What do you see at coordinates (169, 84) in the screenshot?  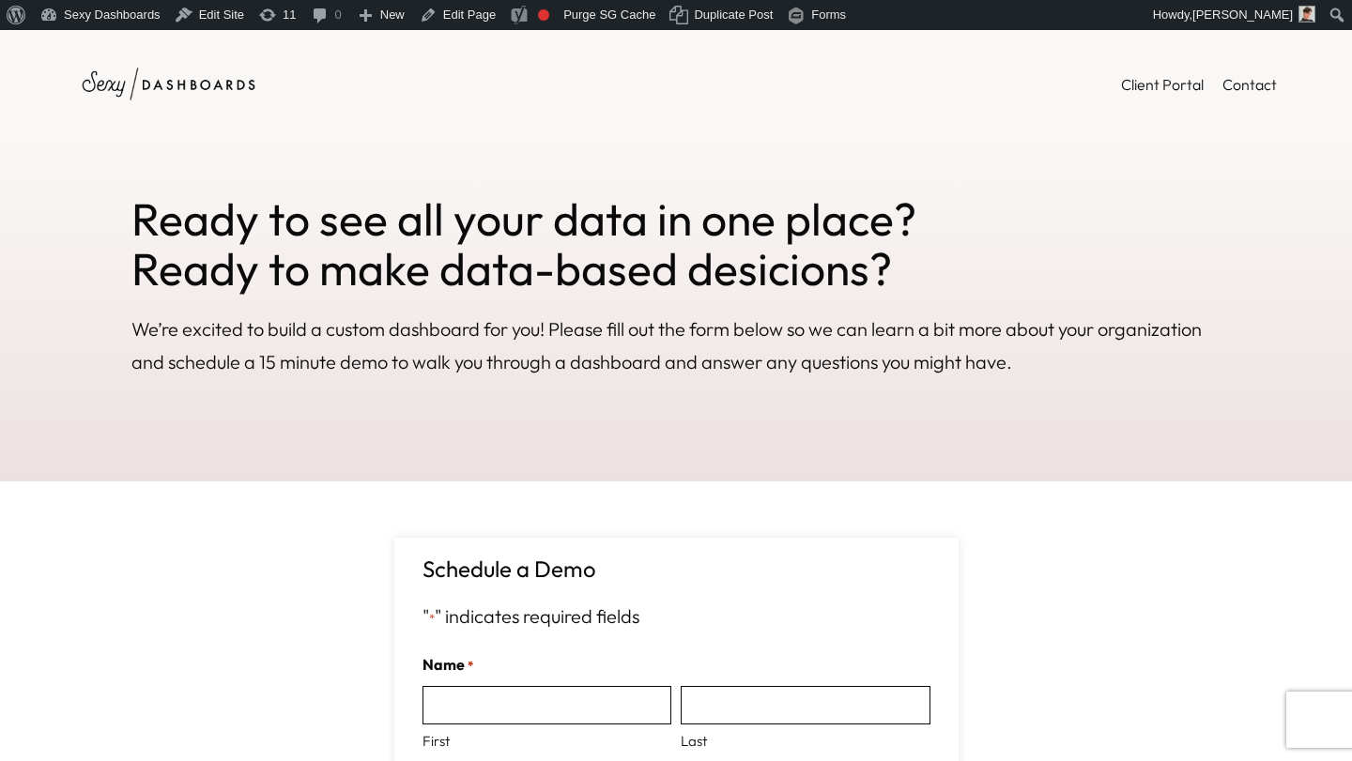 I see `img: Sexy Dashboards` at bounding box center [169, 84].